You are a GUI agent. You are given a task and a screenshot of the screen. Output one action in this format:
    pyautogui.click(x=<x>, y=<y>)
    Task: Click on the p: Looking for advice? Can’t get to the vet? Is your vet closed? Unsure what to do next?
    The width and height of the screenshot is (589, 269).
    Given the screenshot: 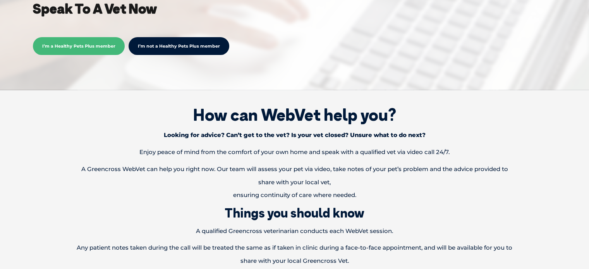 What is the action you would take?
    pyautogui.click(x=294, y=135)
    